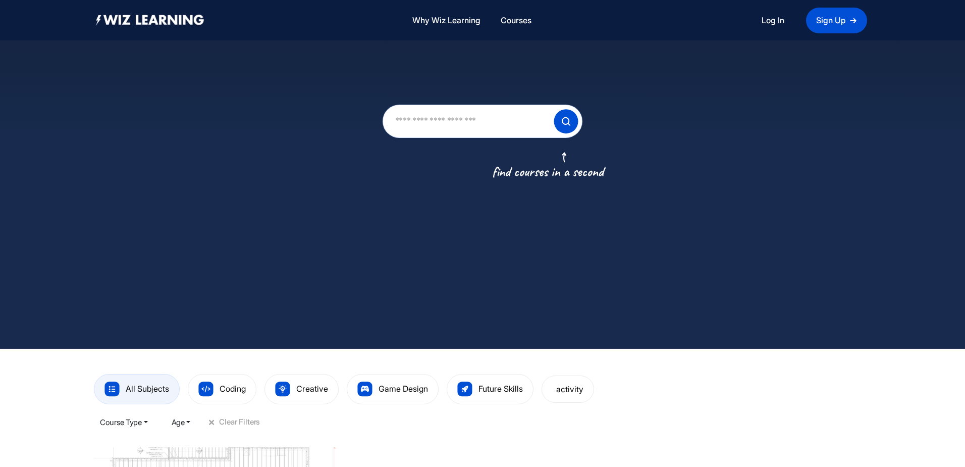 Image resolution: width=965 pixels, height=467 pixels. Describe the element at coordinates (570, 389) in the screenshot. I see `span: activity` at that location.